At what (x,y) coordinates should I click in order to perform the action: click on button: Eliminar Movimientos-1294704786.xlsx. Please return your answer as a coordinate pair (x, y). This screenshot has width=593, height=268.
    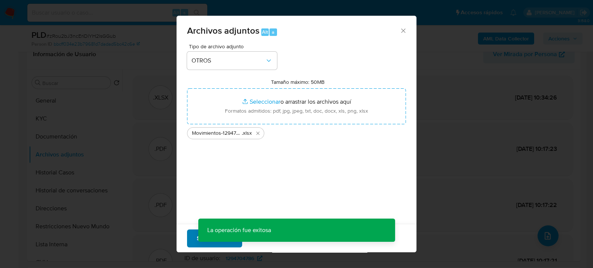
    Looking at the image, I should click on (258, 133).